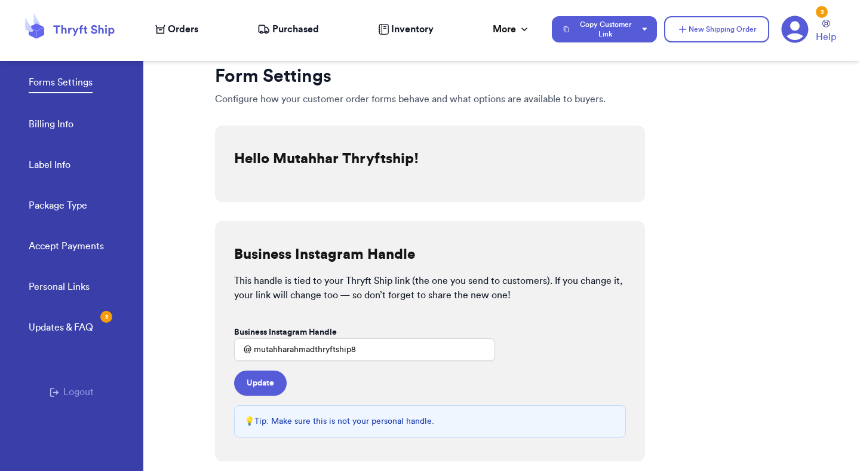 The width and height of the screenshot is (860, 471). I want to click on label: Business Instagram Handle, so click(286, 332).